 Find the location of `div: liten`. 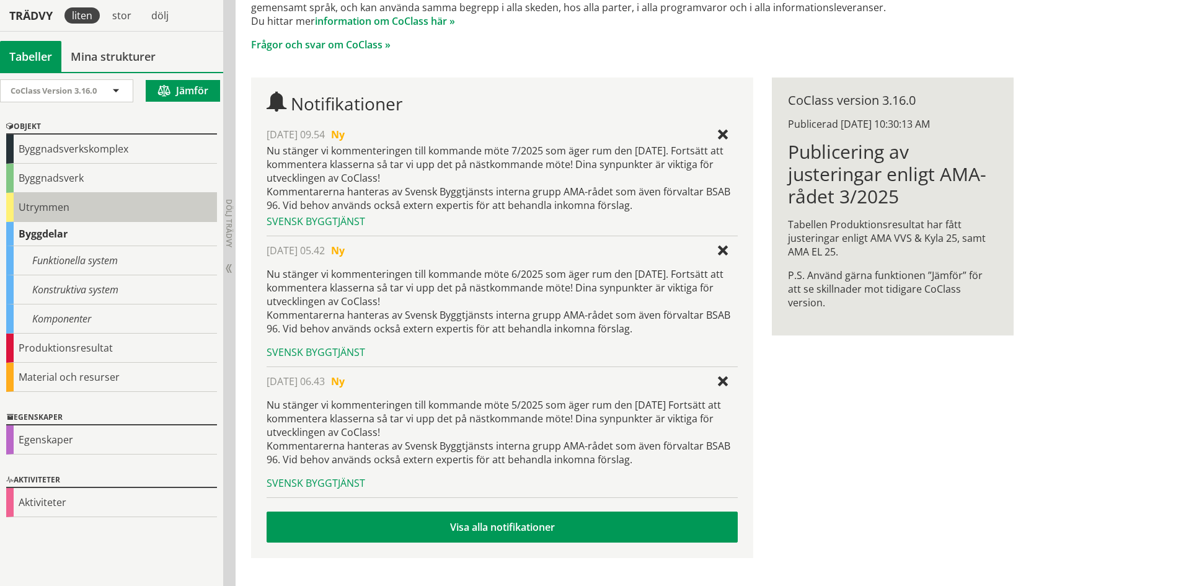

div: liten is located at coordinates (82, 15).